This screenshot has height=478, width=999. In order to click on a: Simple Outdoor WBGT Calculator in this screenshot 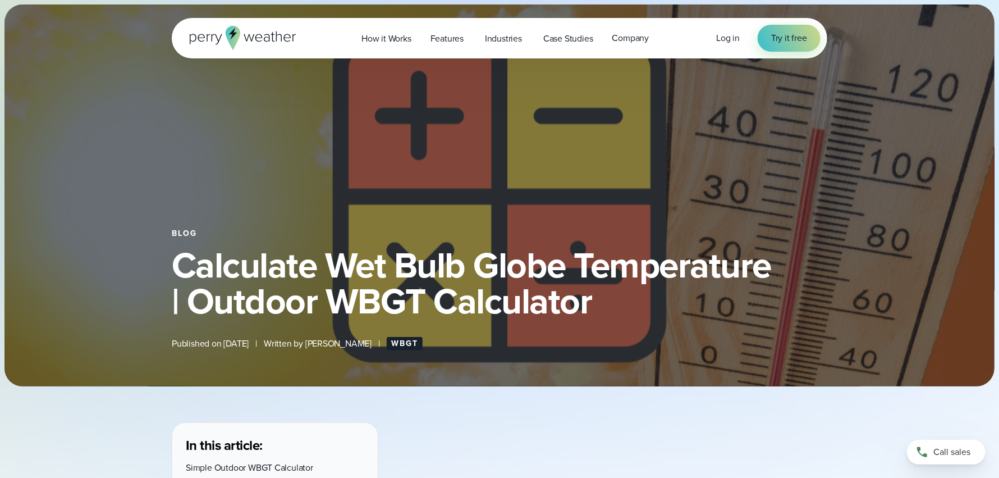, I will do `click(249, 467)`.